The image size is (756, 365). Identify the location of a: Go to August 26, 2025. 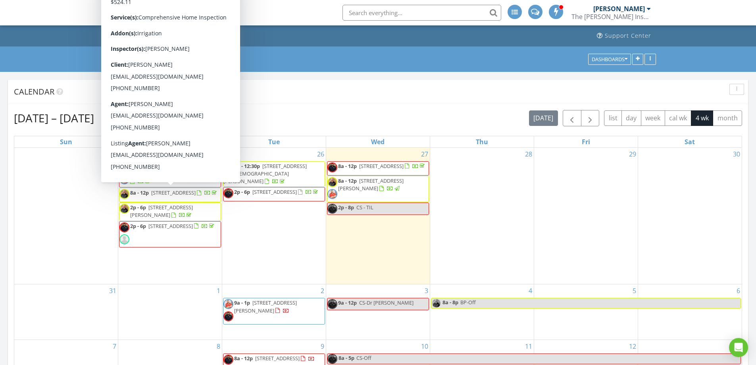
(321, 154).